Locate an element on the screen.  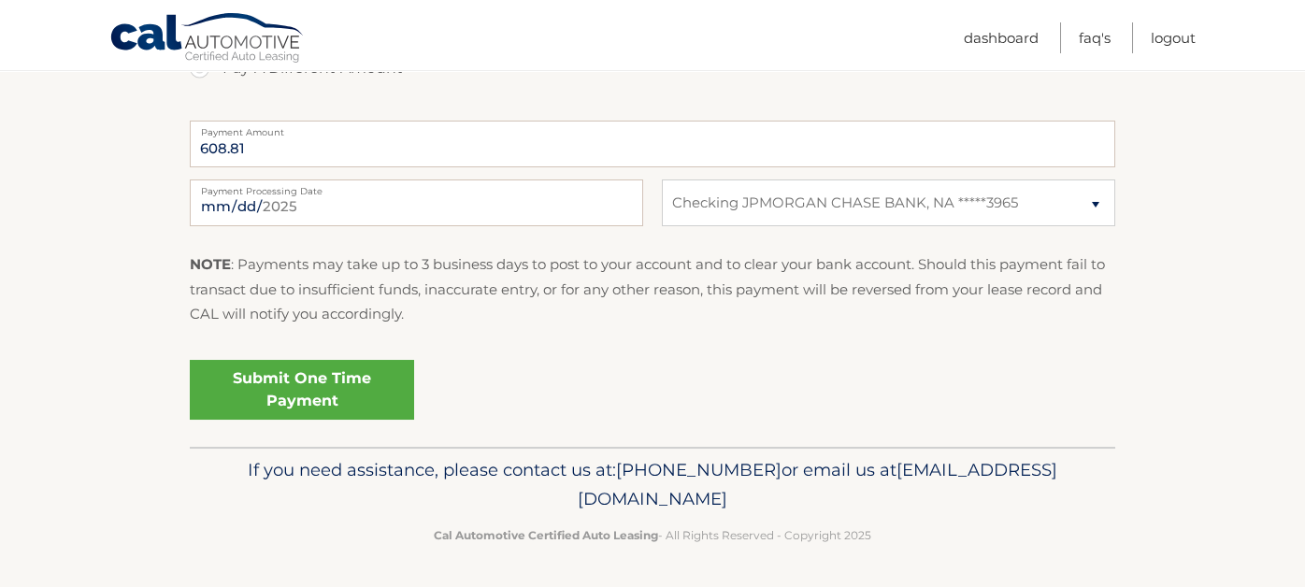
label: Payment Processing Date is located at coordinates (416, 187).